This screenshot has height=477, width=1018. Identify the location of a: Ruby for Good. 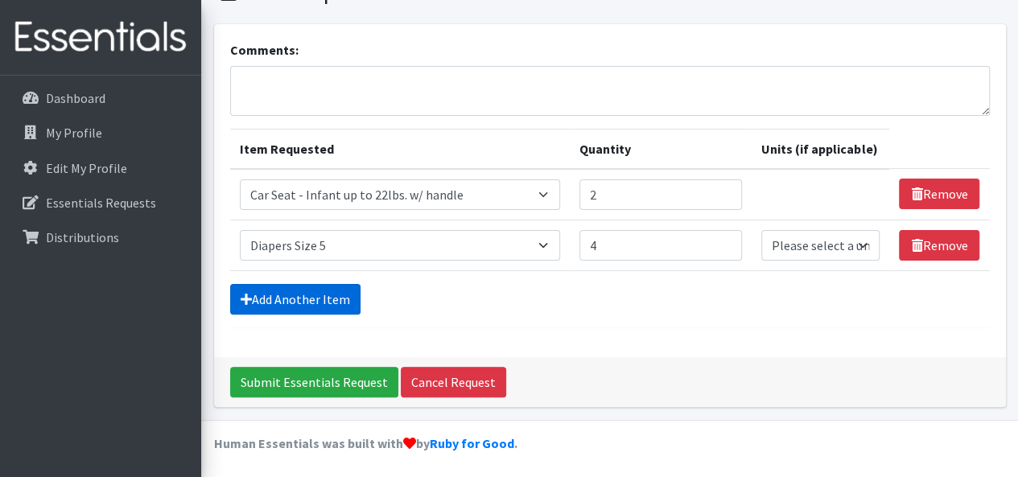
(471, 443).